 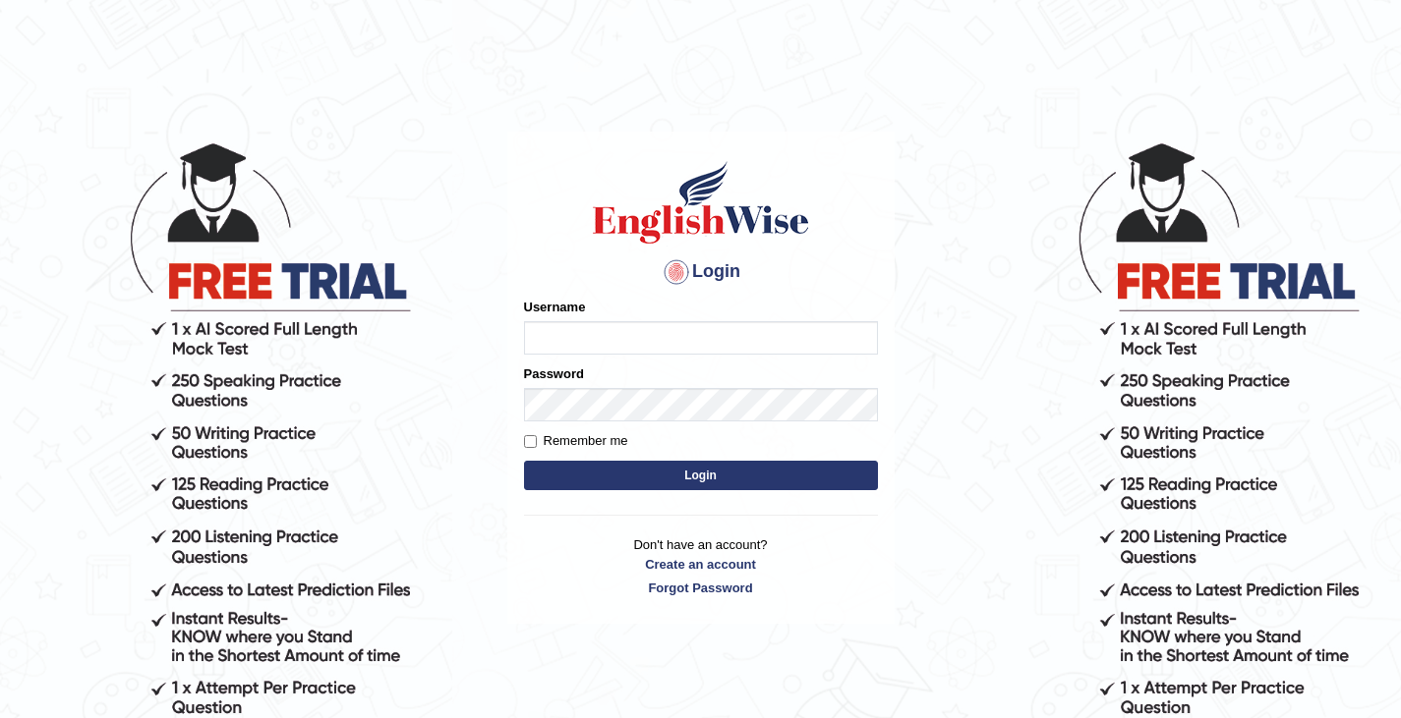 What do you see at coordinates (701, 202) in the screenshot?
I see `img: Logo of English Wise sign in for intelligent practice with AI` at bounding box center [701, 202].